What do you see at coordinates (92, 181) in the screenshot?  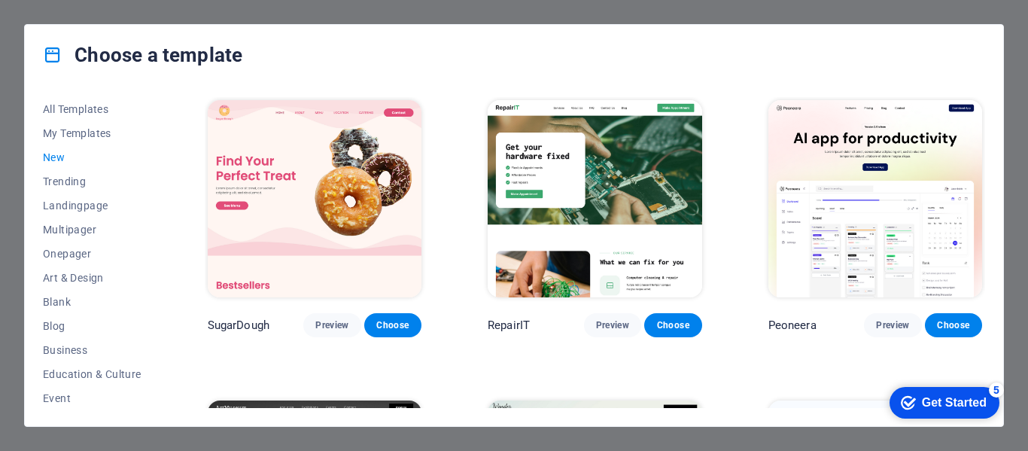 I see `span: Trending` at bounding box center [92, 181].